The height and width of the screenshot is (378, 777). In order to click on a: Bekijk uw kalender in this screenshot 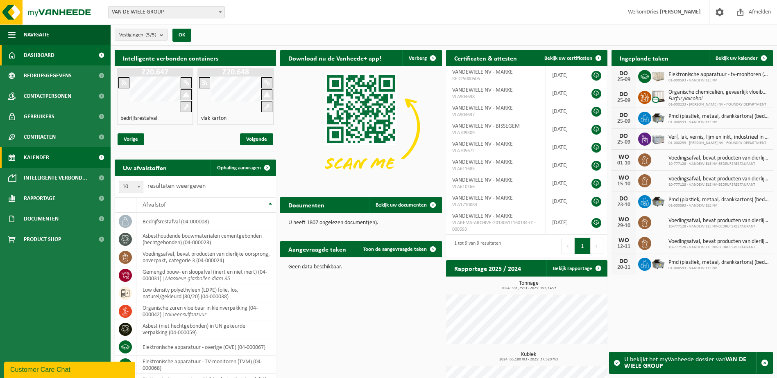, I will do `click(740, 58)`.